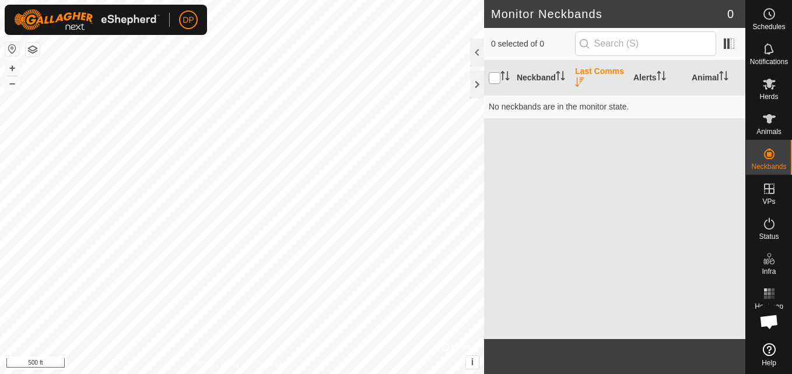  Describe the element at coordinates (716, 78) in the screenshot. I see `th: Animal` at that location.